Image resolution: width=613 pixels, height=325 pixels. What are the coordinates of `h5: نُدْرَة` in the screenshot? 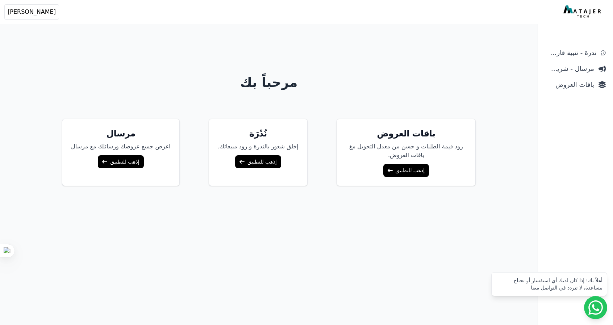 It's located at (258, 134).